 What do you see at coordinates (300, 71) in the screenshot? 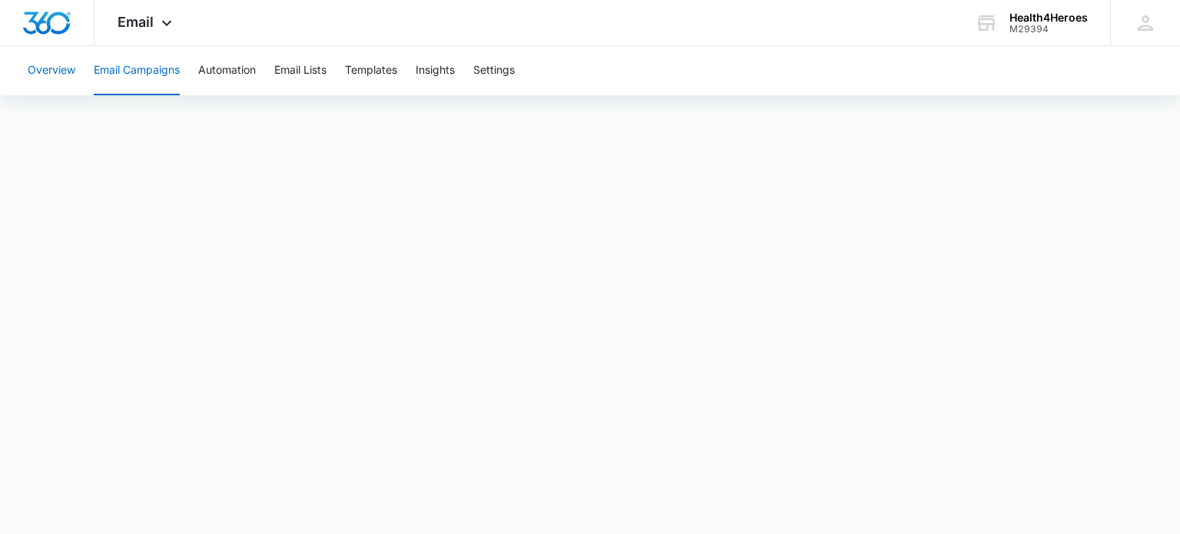
I see `button: Email Lists` at bounding box center [300, 71].